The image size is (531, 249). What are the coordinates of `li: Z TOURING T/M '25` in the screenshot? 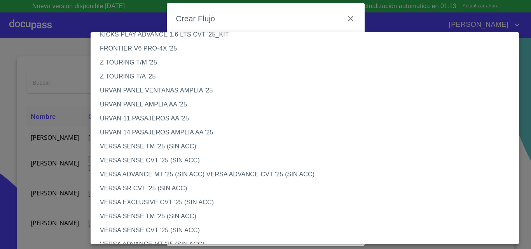 It's located at (308, 63).